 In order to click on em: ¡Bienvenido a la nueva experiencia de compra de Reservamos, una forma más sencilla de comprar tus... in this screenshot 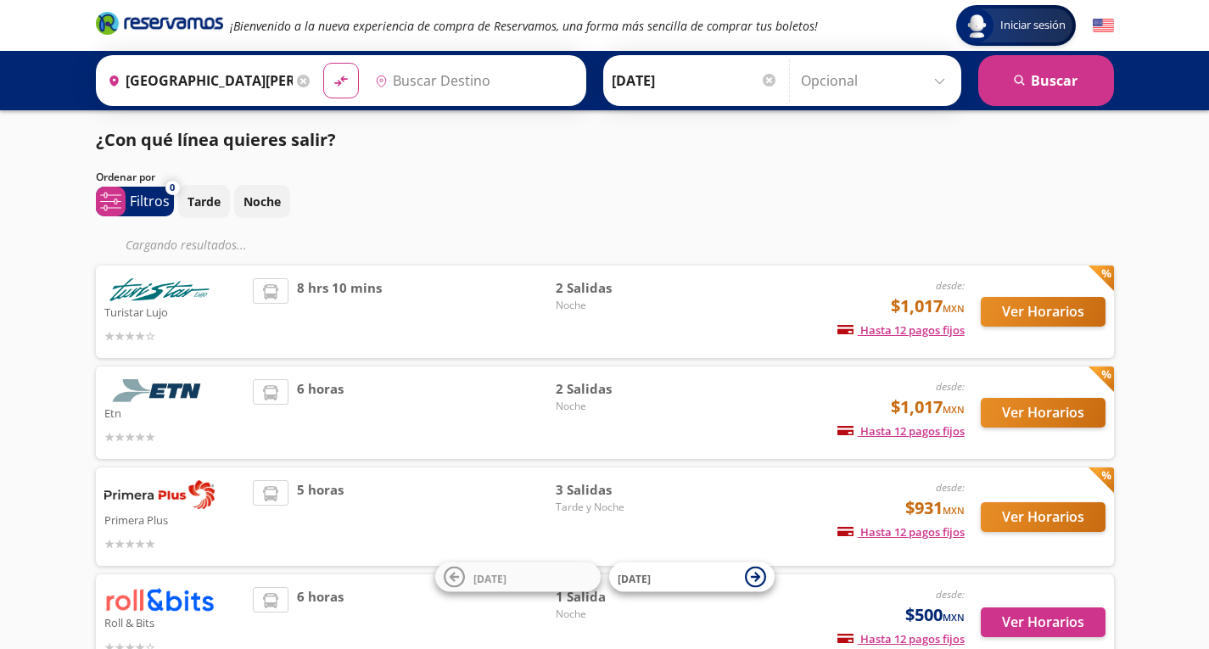, I will do `click(524, 25)`.